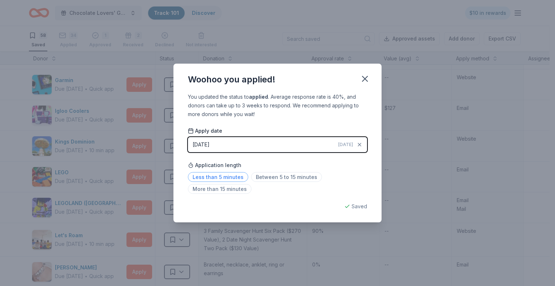 This screenshot has width=555, height=286. Describe the element at coordinates (232, 80) in the screenshot. I see `div: Woohoo you applied!` at that location.